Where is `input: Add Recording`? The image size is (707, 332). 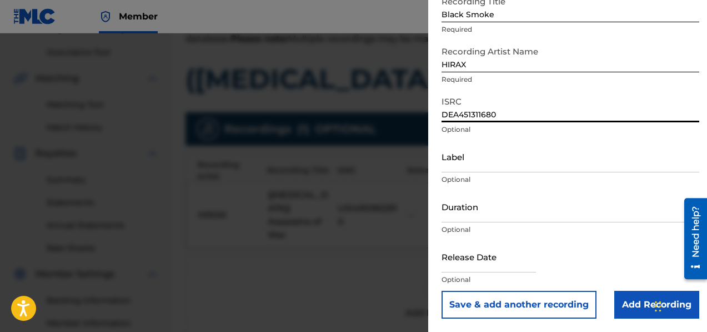
input: Add Recording is located at coordinates (657, 305).